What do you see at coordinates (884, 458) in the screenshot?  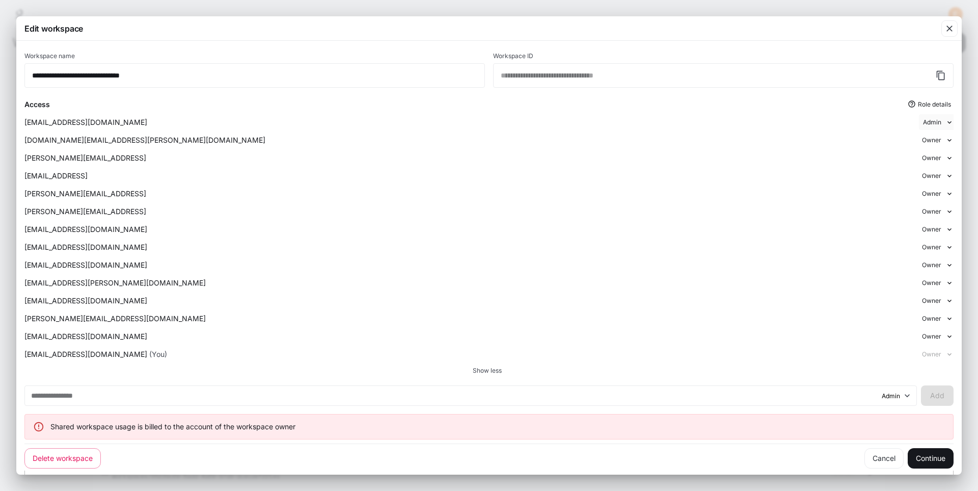 I see `a: Cancel` at bounding box center [884, 458].